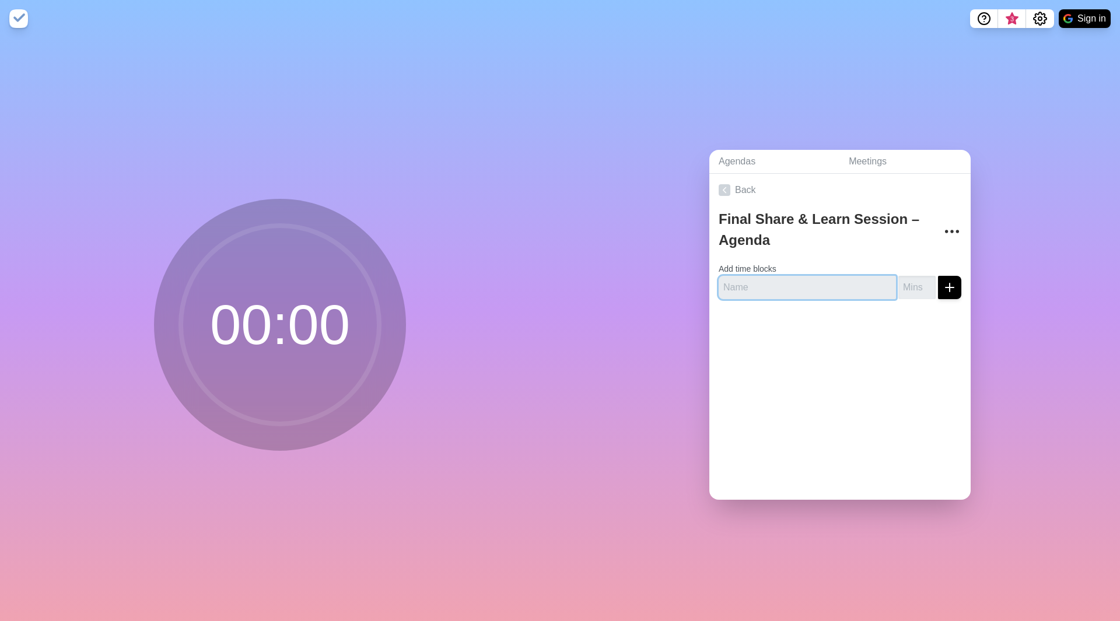 This screenshot has width=1120, height=621. I want to click on img: timeblocks logo, so click(19, 19).